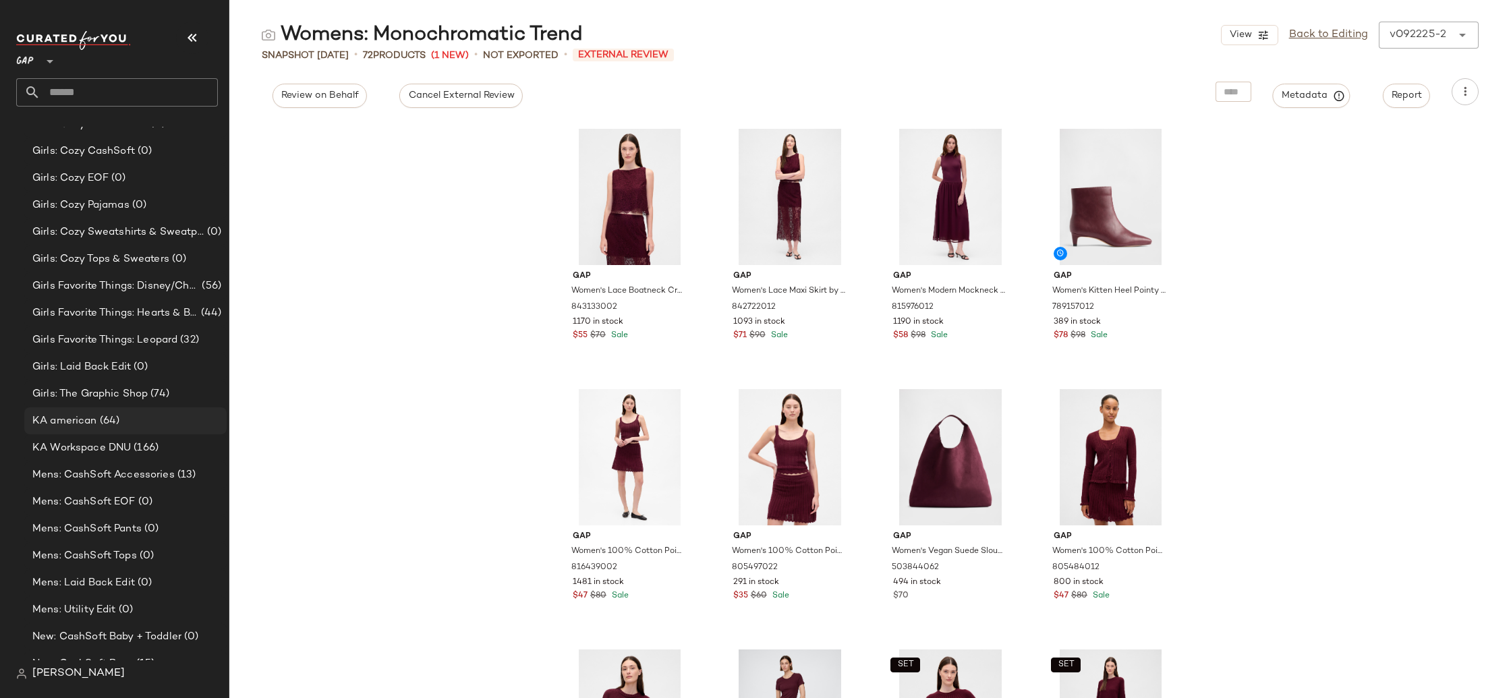 This screenshot has width=1511, height=698. I want to click on span: Mens: CashSoft Tops, so click(84, 556).